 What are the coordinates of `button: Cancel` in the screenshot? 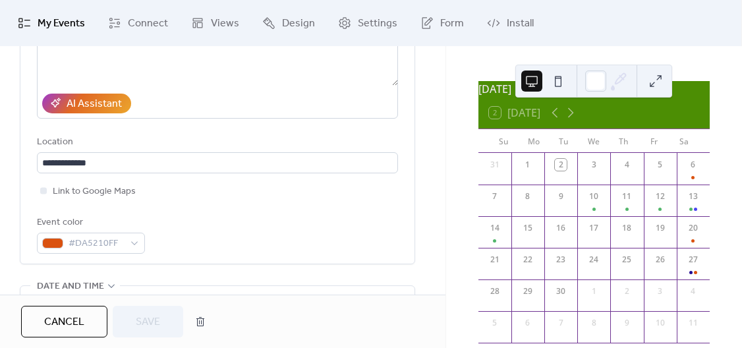 It's located at (64, 322).